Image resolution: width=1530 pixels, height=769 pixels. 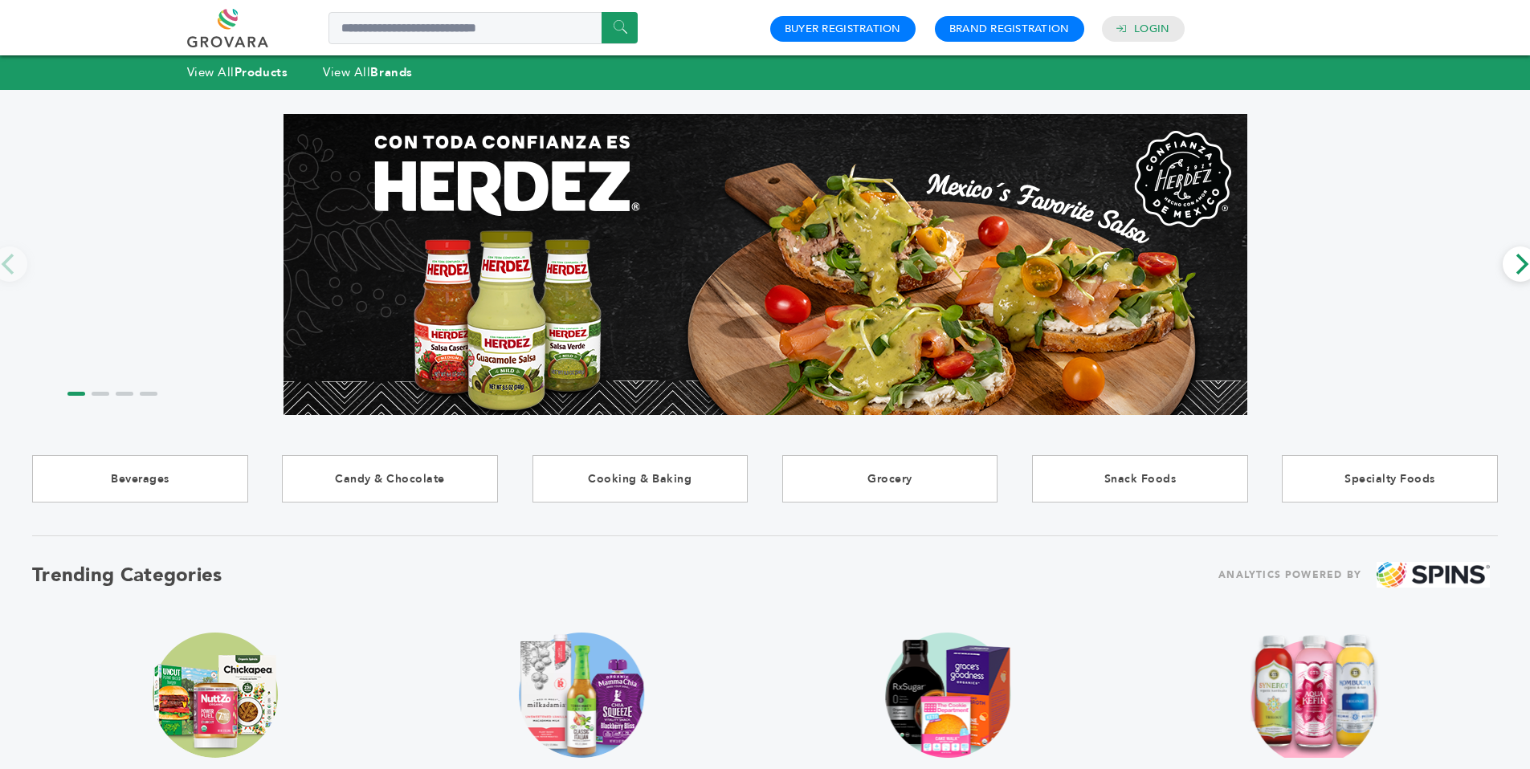 I want to click on strong: Products, so click(x=261, y=72).